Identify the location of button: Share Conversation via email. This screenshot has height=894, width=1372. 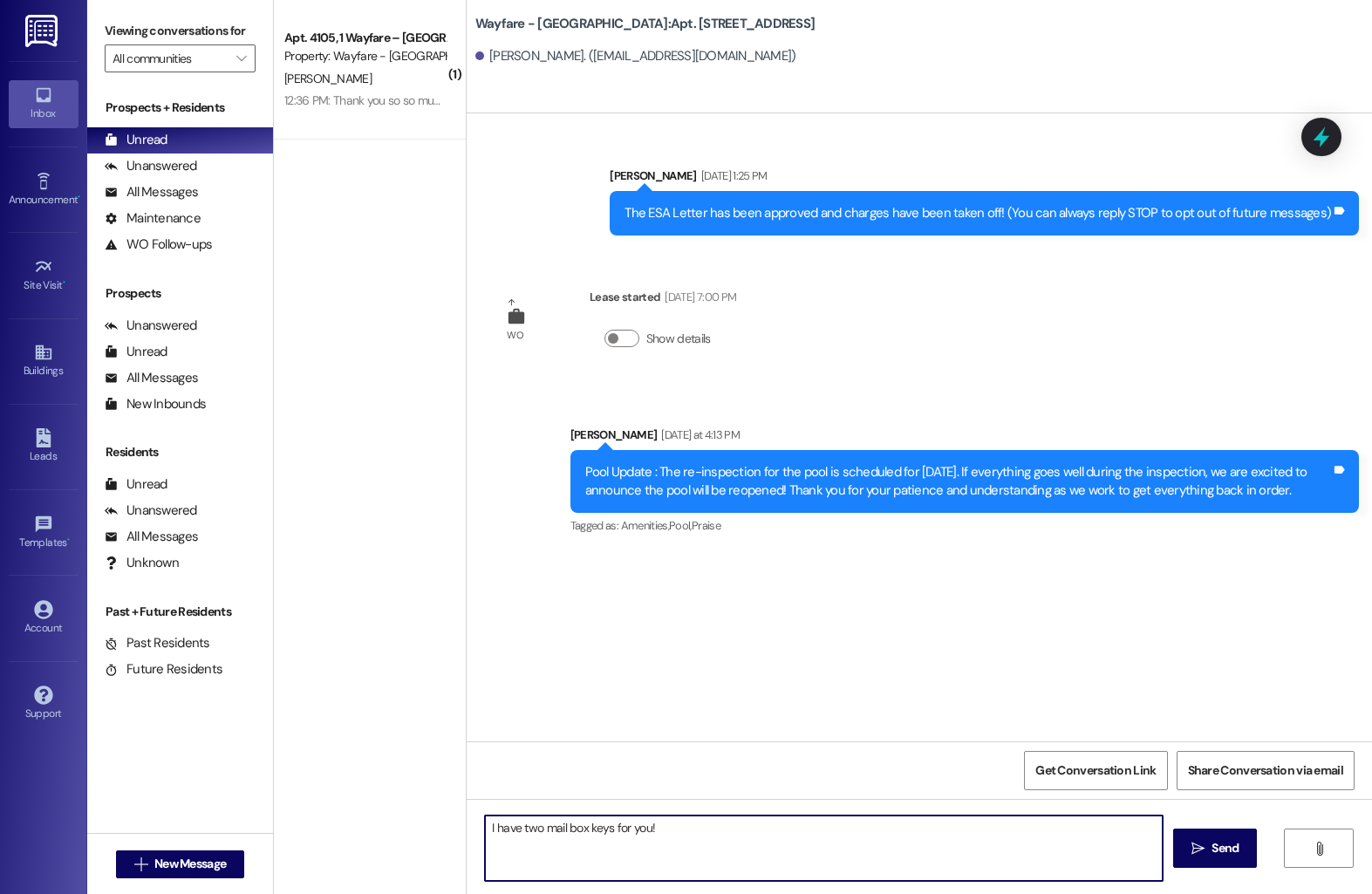
(1266, 770).